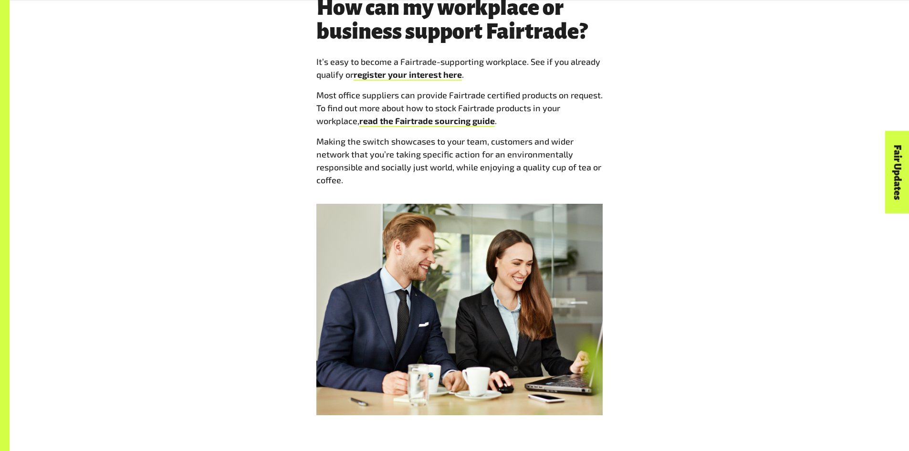 Image resolution: width=909 pixels, height=451 pixels. Describe the element at coordinates (408, 75) in the screenshot. I see `a: register your interest here` at that location.